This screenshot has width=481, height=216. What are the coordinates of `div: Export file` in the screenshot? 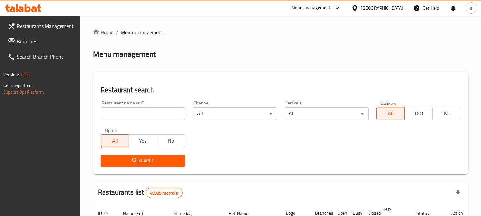 It's located at (458, 193).